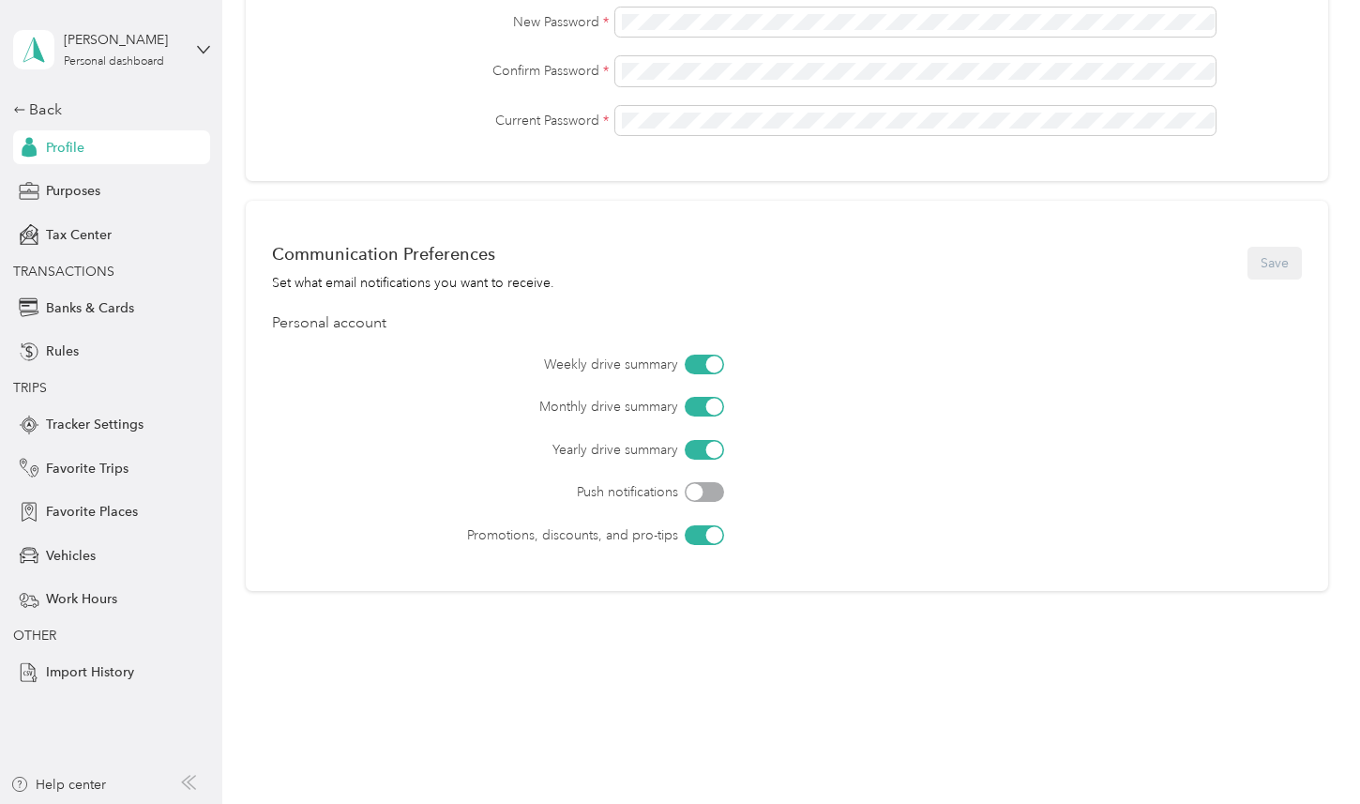  Describe the element at coordinates (107, 110) in the screenshot. I see `div: Back` at that location.